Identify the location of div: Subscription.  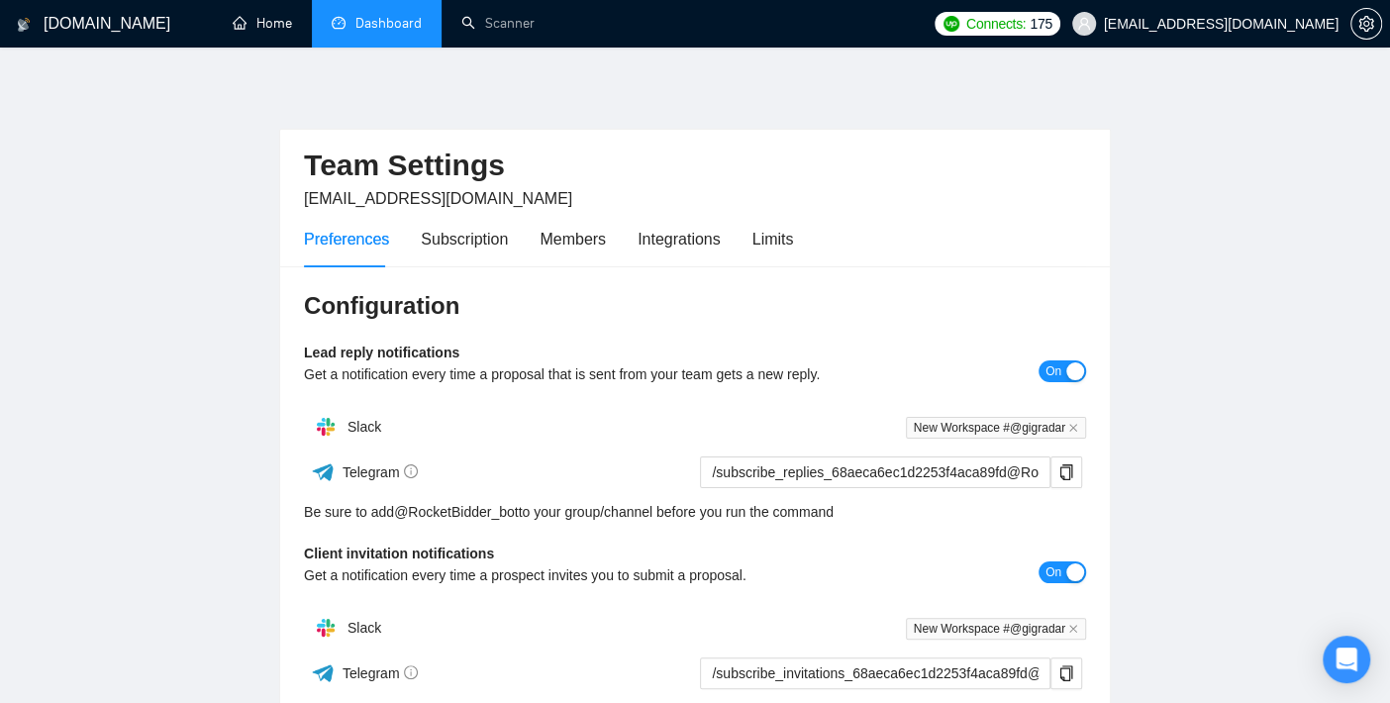
(464, 239).